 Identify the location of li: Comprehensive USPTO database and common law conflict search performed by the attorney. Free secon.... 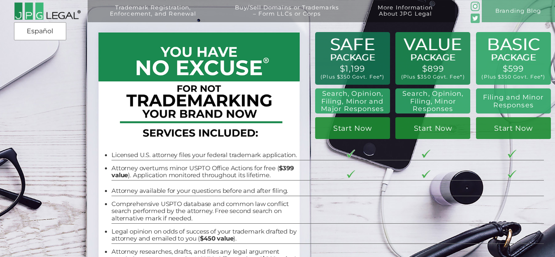
(205, 211).